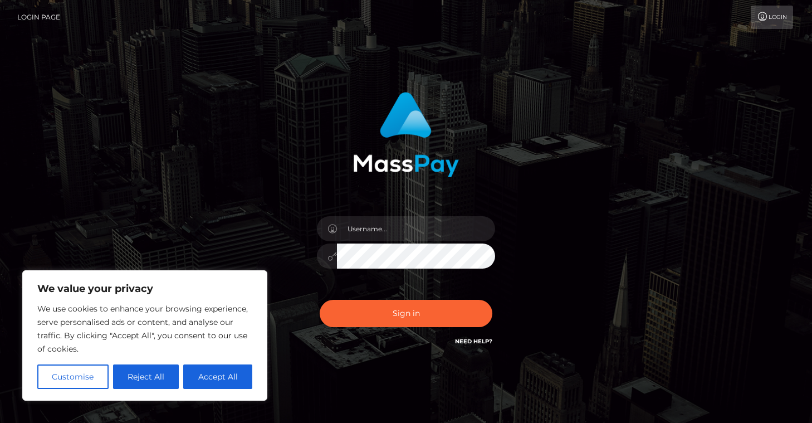 Image resolution: width=812 pixels, height=423 pixels. What do you see at coordinates (38, 17) in the screenshot?
I see `a: Login Page` at bounding box center [38, 17].